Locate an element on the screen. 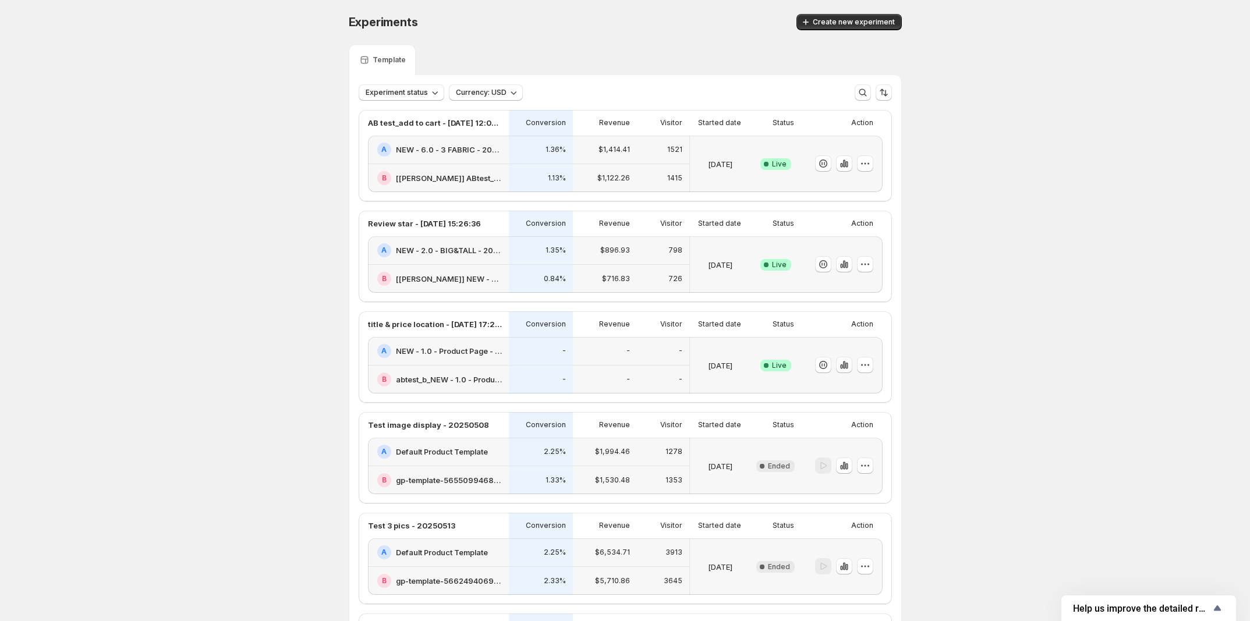 Image resolution: width=1250 pixels, height=621 pixels. span: Help us improve the detailed report for A/B campaigns is located at coordinates (1142, 609).